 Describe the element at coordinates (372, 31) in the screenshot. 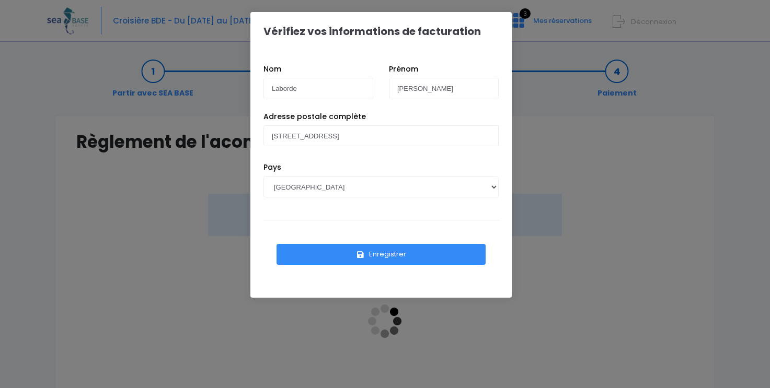

I see `h1: Vérifiez vos informations de facturation` at that location.